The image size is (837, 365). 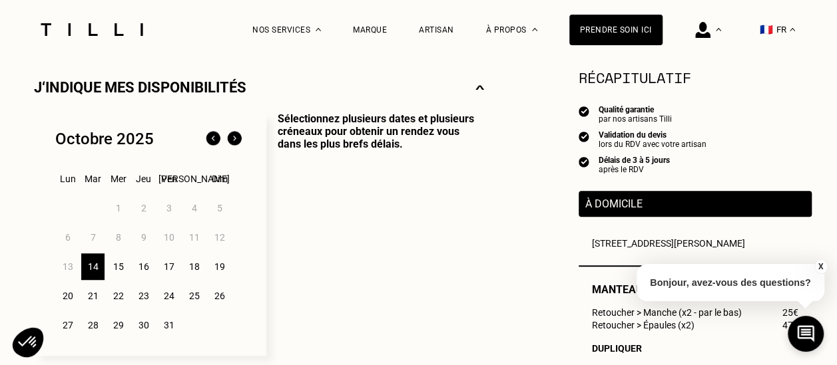 I want to click on div: 16, so click(x=143, y=267).